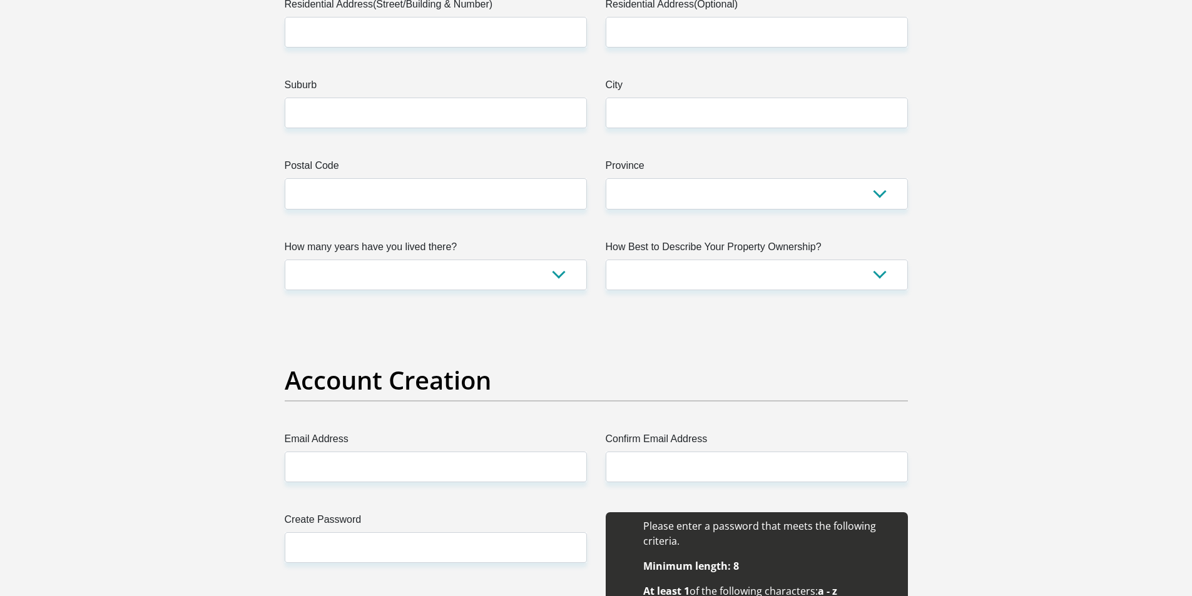  What do you see at coordinates (757, 193) in the screenshot?
I see `select: Please Select a Province` at bounding box center [757, 193].